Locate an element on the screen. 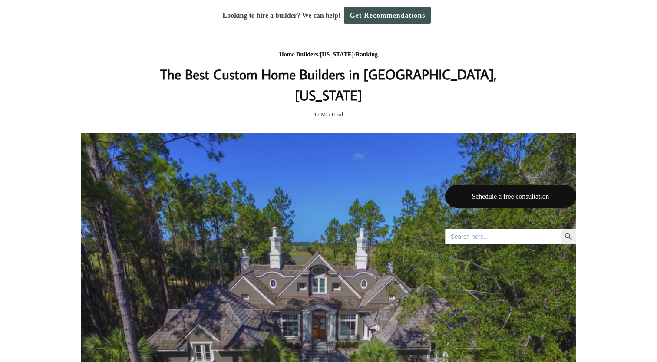 This screenshot has width=657, height=362. span: 17 Min Read is located at coordinates (328, 115).